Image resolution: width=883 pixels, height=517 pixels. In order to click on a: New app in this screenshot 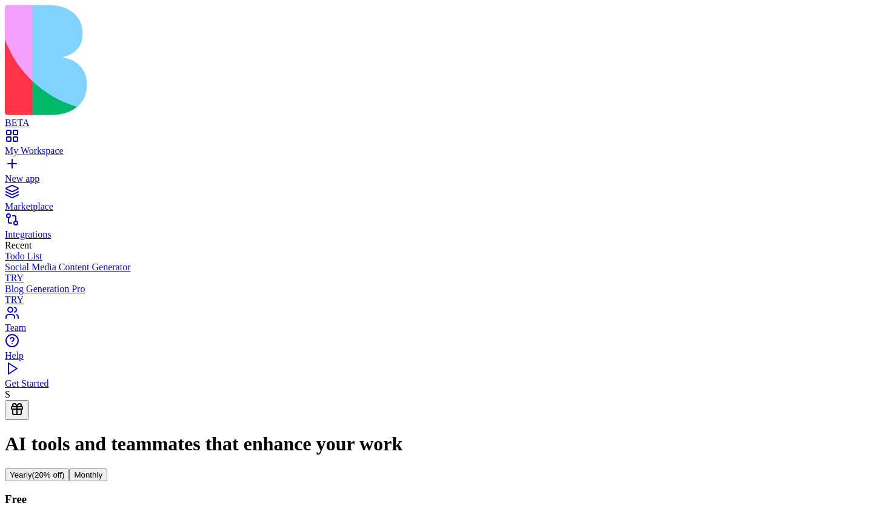, I will do `click(441, 173)`.